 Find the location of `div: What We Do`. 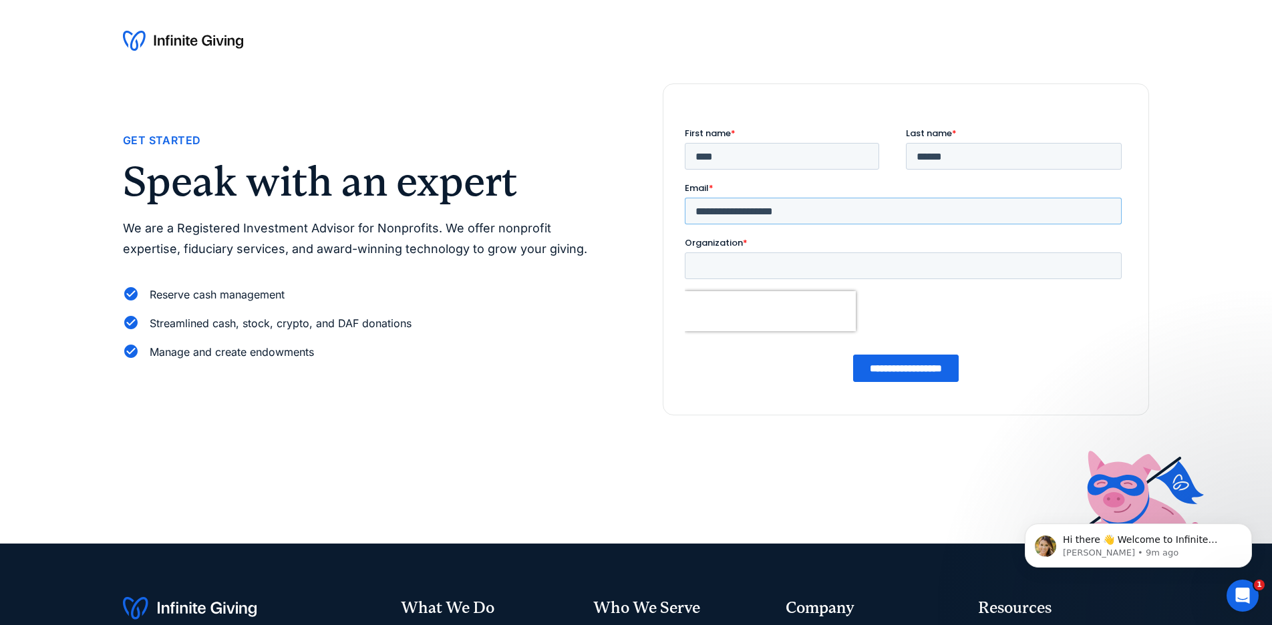

div: What We Do is located at coordinates (486, 609).